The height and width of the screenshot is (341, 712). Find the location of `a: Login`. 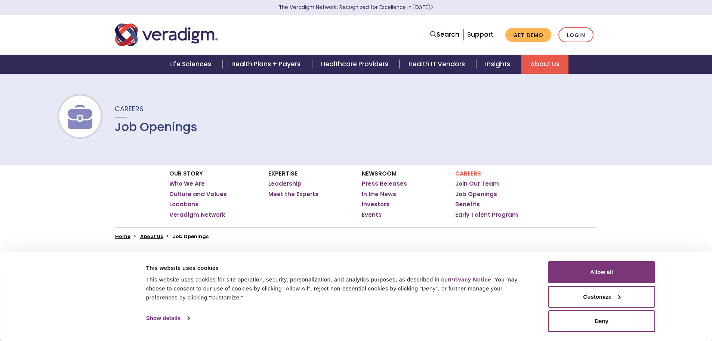

a: Login is located at coordinates (576, 35).